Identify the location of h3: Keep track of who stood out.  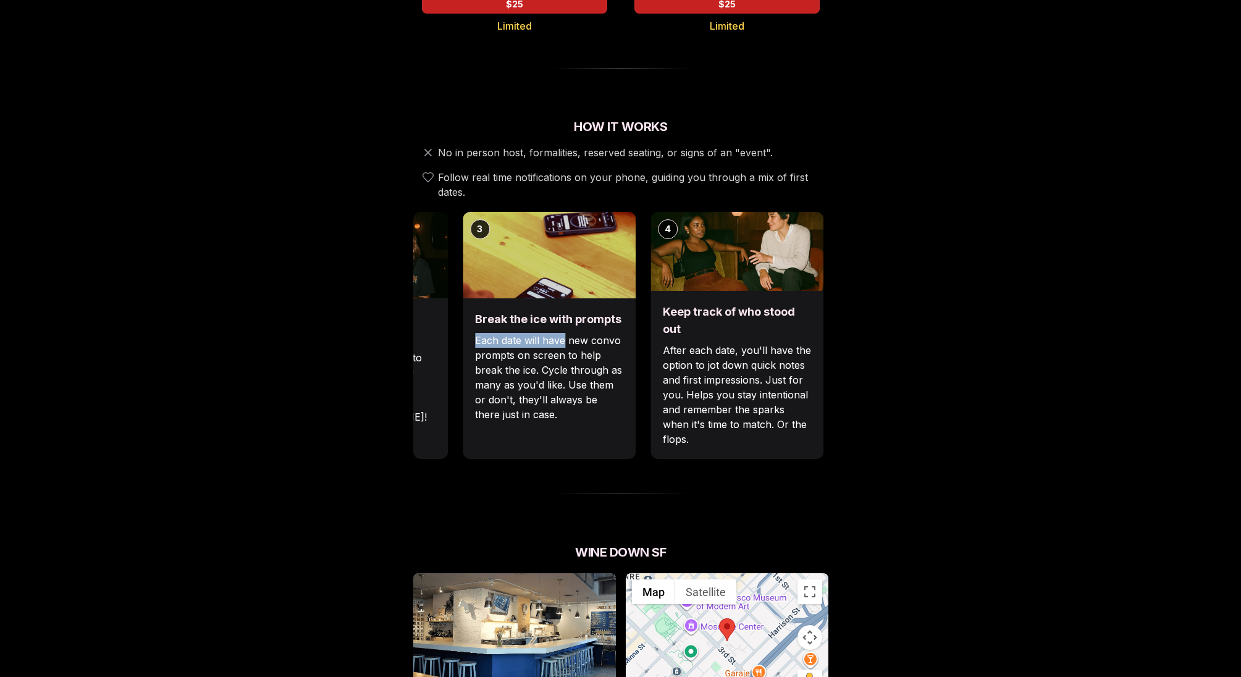
(737, 321).